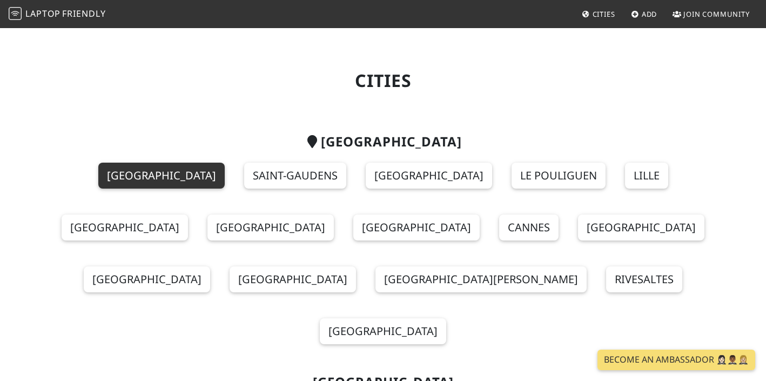  I want to click on a: Become an Ambassador 🤵🏻‍♀️🤵🏾‍♂️🤵🏼‍♀️, so click(676, 360).